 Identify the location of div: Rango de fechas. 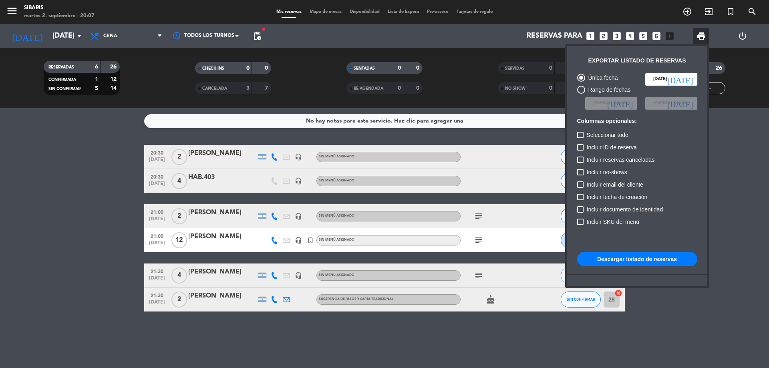
(608, 90).